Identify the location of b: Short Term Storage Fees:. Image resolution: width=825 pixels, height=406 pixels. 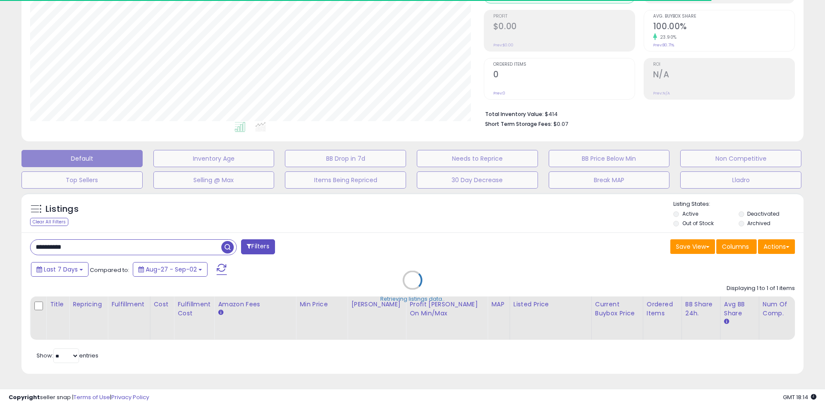
(519, 124).